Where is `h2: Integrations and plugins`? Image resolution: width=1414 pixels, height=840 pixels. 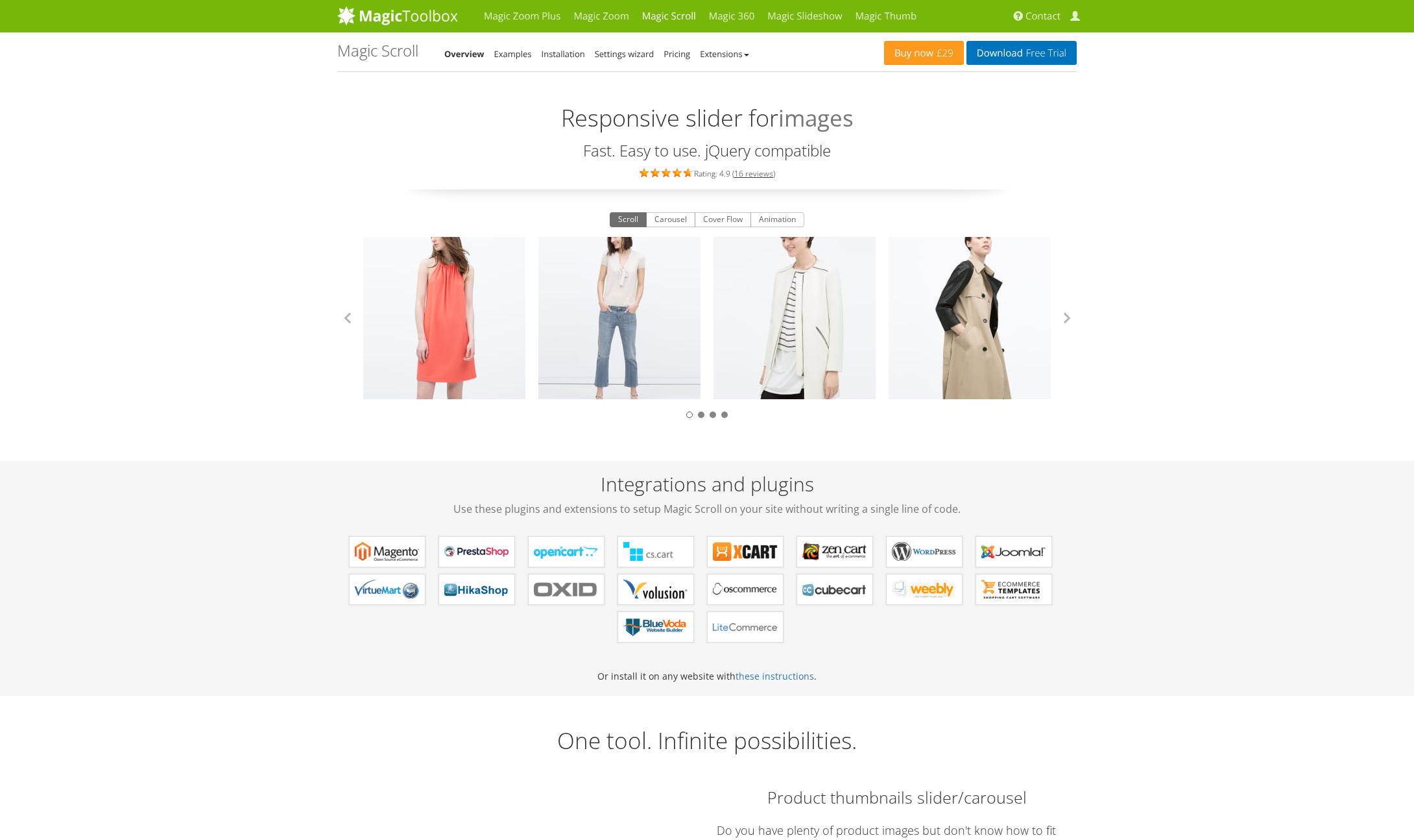
h2: Integrations and plugins is located at coordinates (707, 495).